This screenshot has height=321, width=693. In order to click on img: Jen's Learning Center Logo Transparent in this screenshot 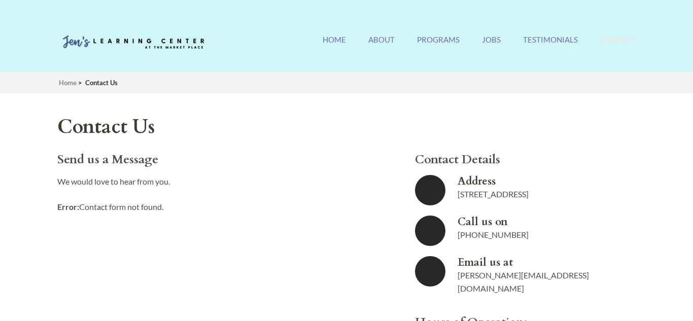, I will do `click(133, 43)`.